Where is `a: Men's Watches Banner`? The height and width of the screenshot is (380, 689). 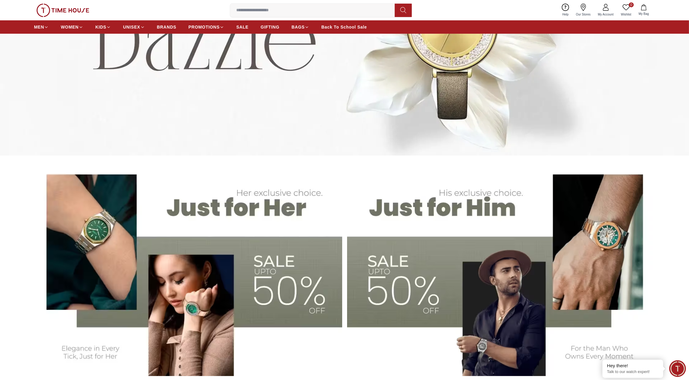 a: Men's Watches Banner is located at coordinates (501, 269).